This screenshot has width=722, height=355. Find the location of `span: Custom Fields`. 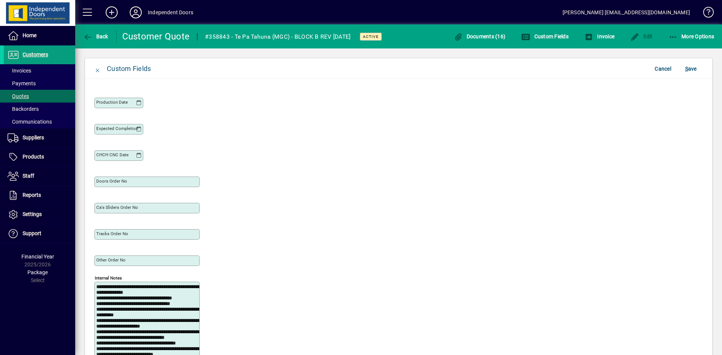

span: Custom Fields is located at coordinates (545, 36).